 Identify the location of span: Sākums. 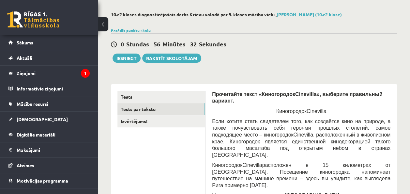
(25, 42).